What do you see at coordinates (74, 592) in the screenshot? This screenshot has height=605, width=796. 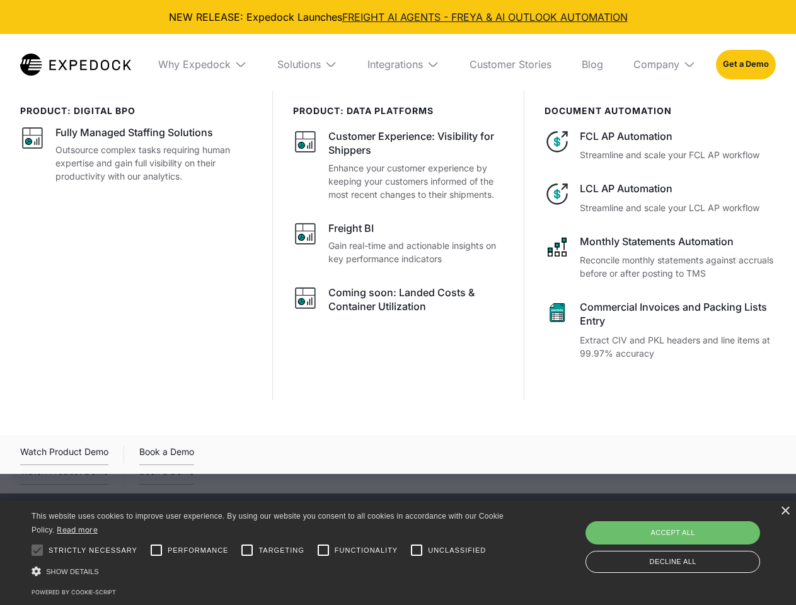 I see `a: Powered by cookie-script` at bounding box center [74, 592].